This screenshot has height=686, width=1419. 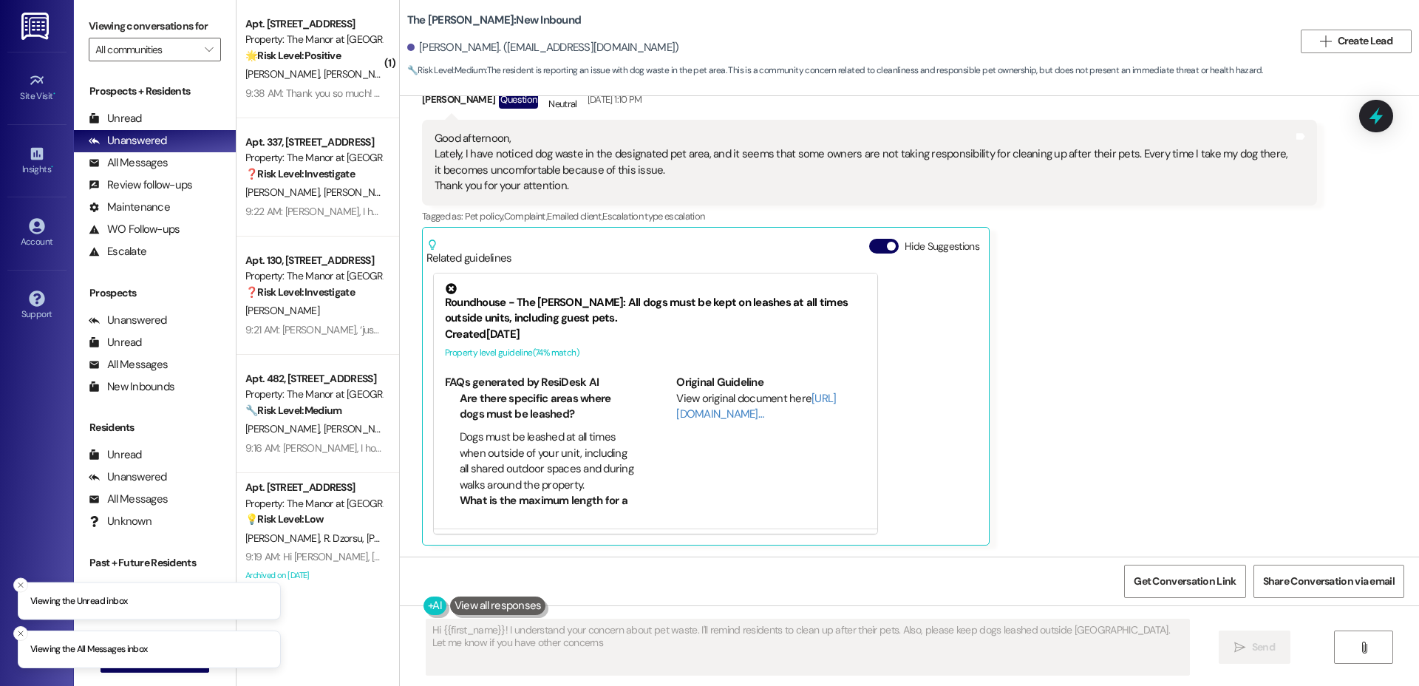 What do you see at coordinates (547, 407) in the screenshot?
I see `li: Are there specific areas where dogs must be leashed?` at bounding box center [547, 407].